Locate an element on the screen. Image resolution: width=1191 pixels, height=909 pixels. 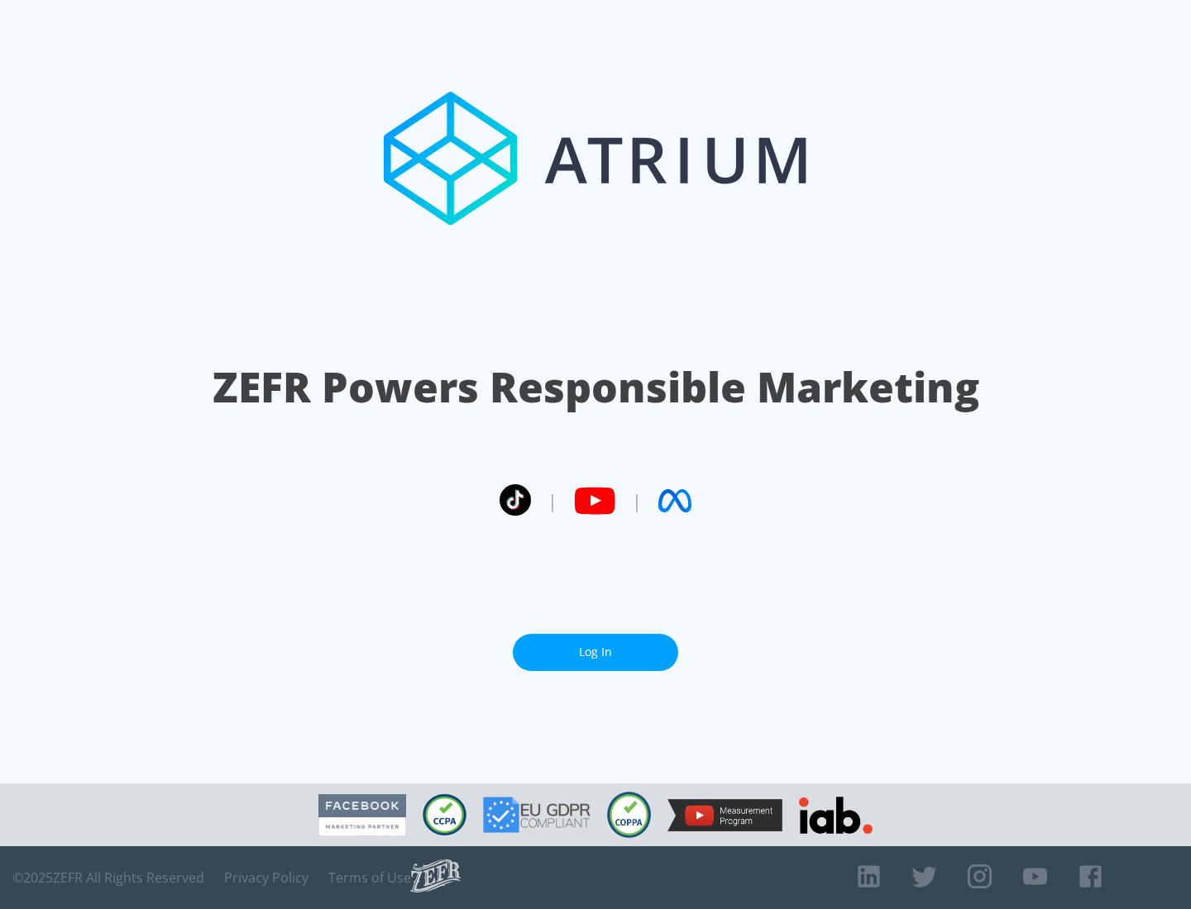
img: CCPA Compliant is located at coordinates (444, 815).